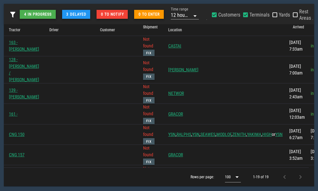  Describe the element at coordinates (254, 134) in the screenshot. I see `a: YAKIMA` at that location.